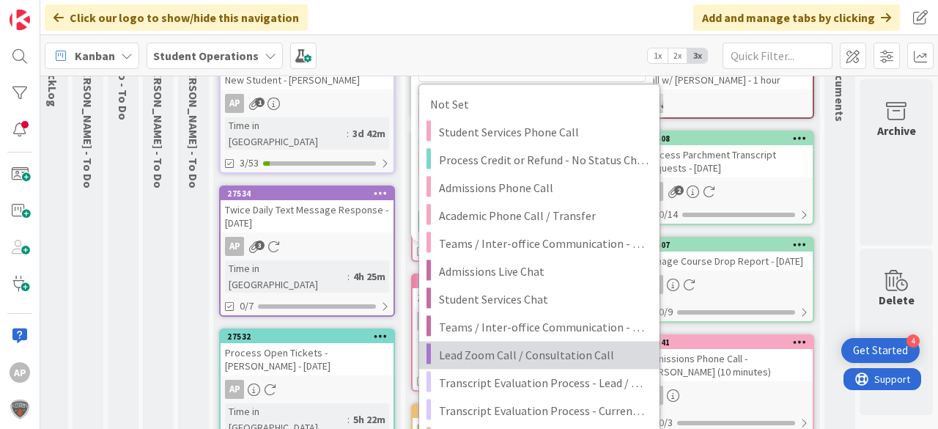 The width and height of the screenshot is (938, 429). I want to click on span: Academic Phone Call / Transfer, so click(544, 215).